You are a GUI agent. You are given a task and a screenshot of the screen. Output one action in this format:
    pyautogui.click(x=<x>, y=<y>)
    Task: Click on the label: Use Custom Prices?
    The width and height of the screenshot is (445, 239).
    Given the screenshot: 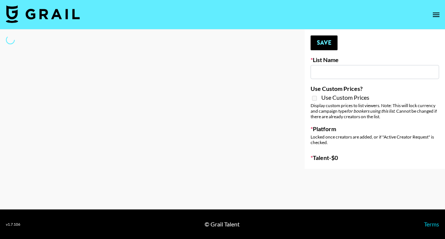 What is the action you would take?
    pyautogui.click(x=375, y=89)
    